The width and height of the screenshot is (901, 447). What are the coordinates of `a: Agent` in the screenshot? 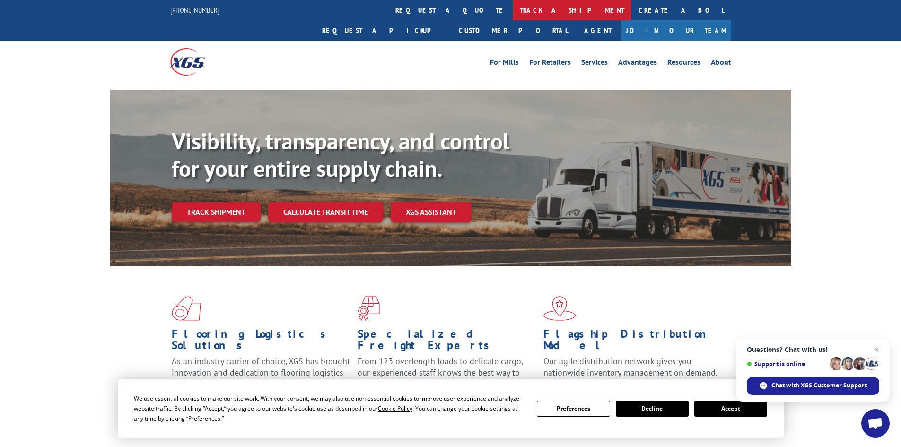 It's located at (598, 30).